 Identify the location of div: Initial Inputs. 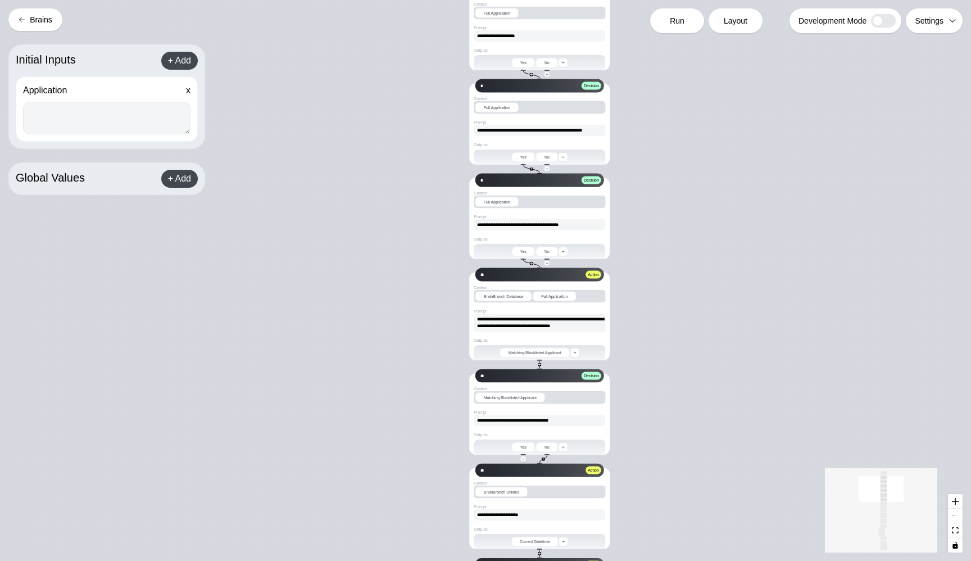
(46, 61).